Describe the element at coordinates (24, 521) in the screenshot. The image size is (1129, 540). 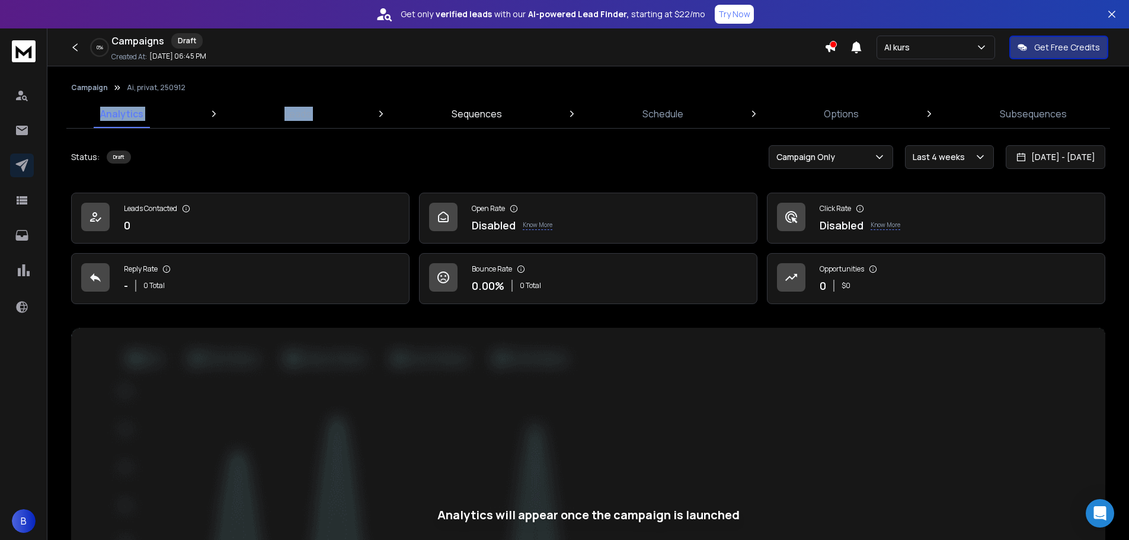
I see `button: B` at that location.